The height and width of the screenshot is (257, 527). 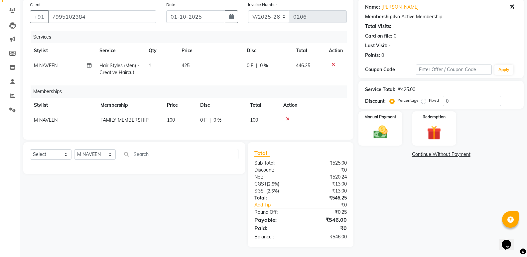 I want to click on label: Invoice Number, so click(x=263, y=5).